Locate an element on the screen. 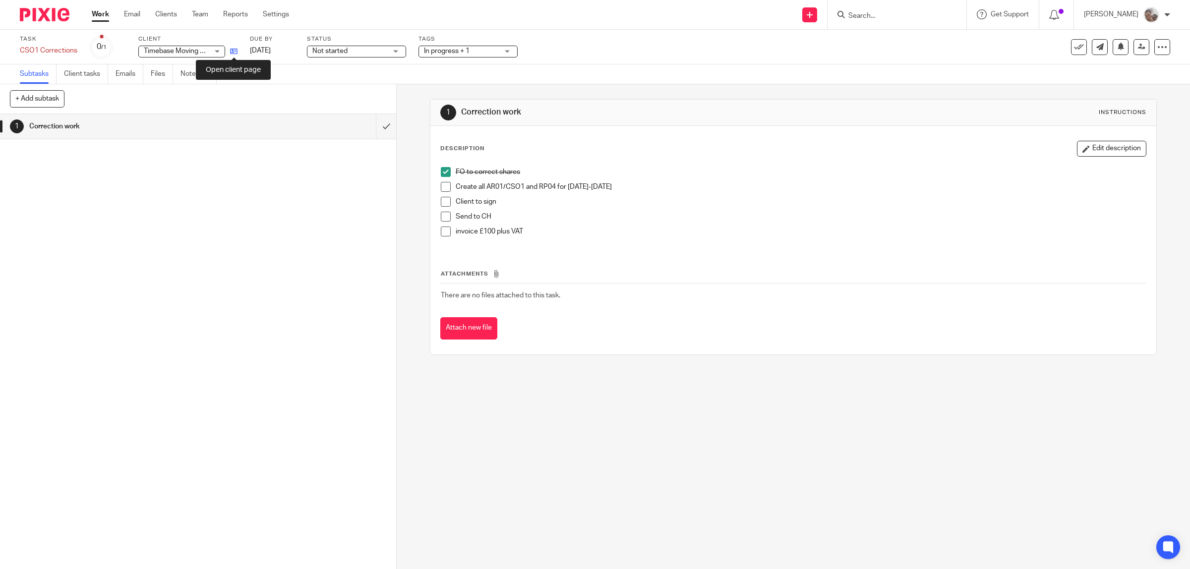 The height and width of the screenshot is (569, 1190). div: Instructions is located at coordinates (1123, 113).